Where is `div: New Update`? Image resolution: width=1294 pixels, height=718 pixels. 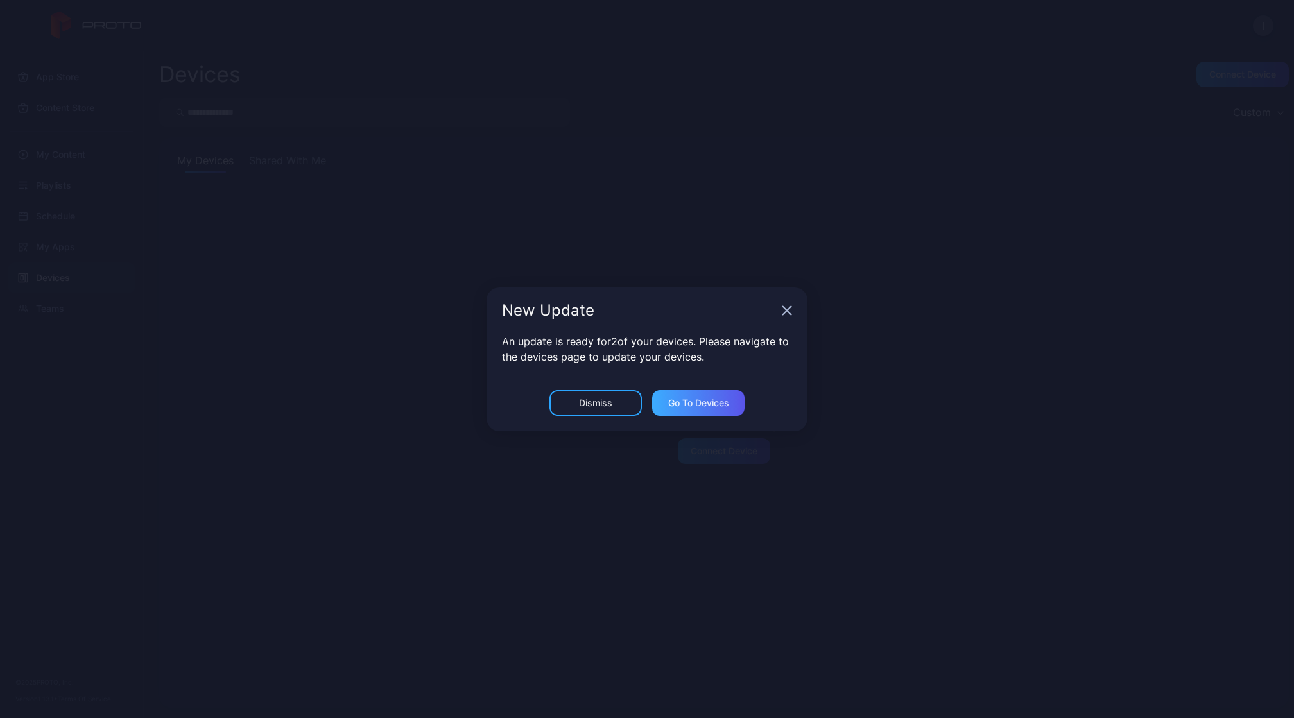
div: New Update is located at coordinates (639, 311).